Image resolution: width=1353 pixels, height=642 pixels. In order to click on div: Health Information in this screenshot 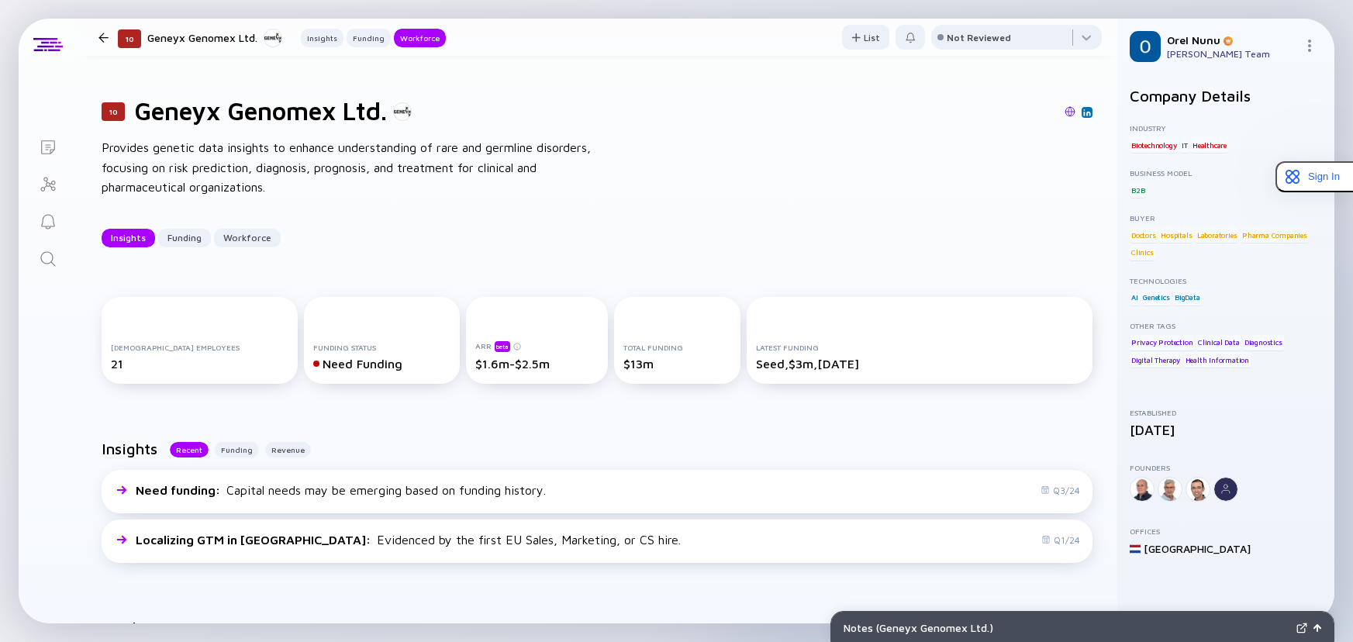, I will do `click(1217, 360)`.